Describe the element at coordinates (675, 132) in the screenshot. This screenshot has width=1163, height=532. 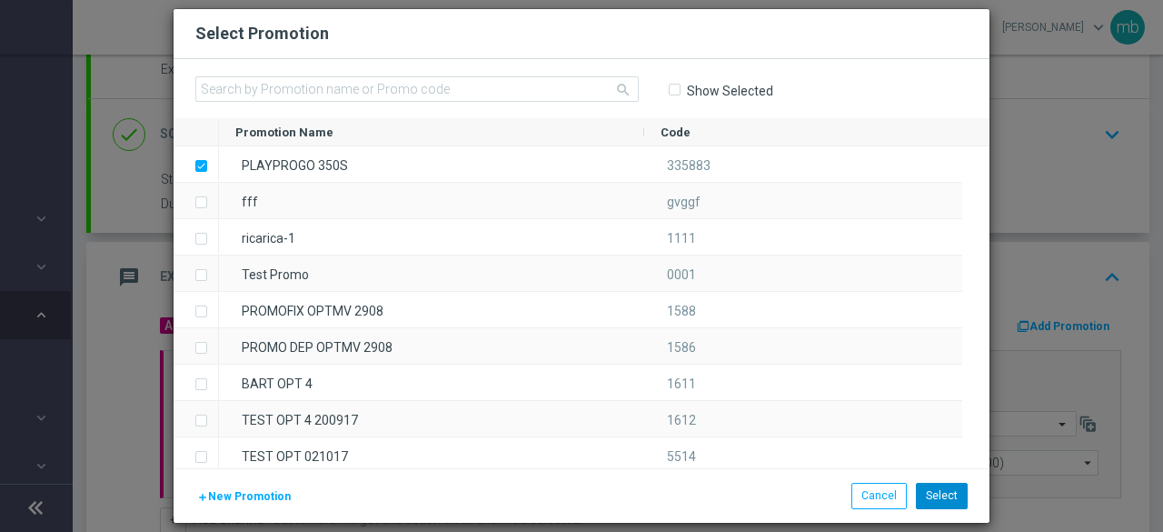
I see `span: Code` at that location.